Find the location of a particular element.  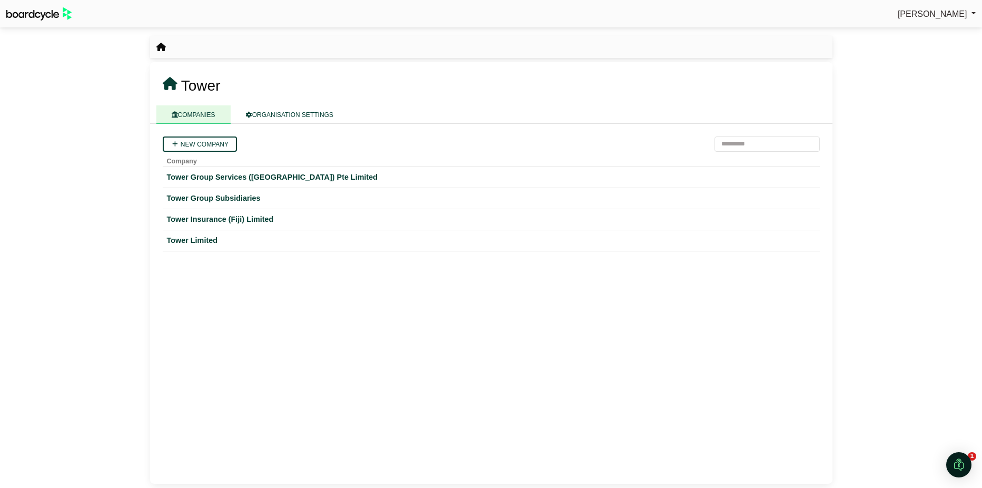

a: ORGANISATION SETTINGS is located at coordinates (290, 114).